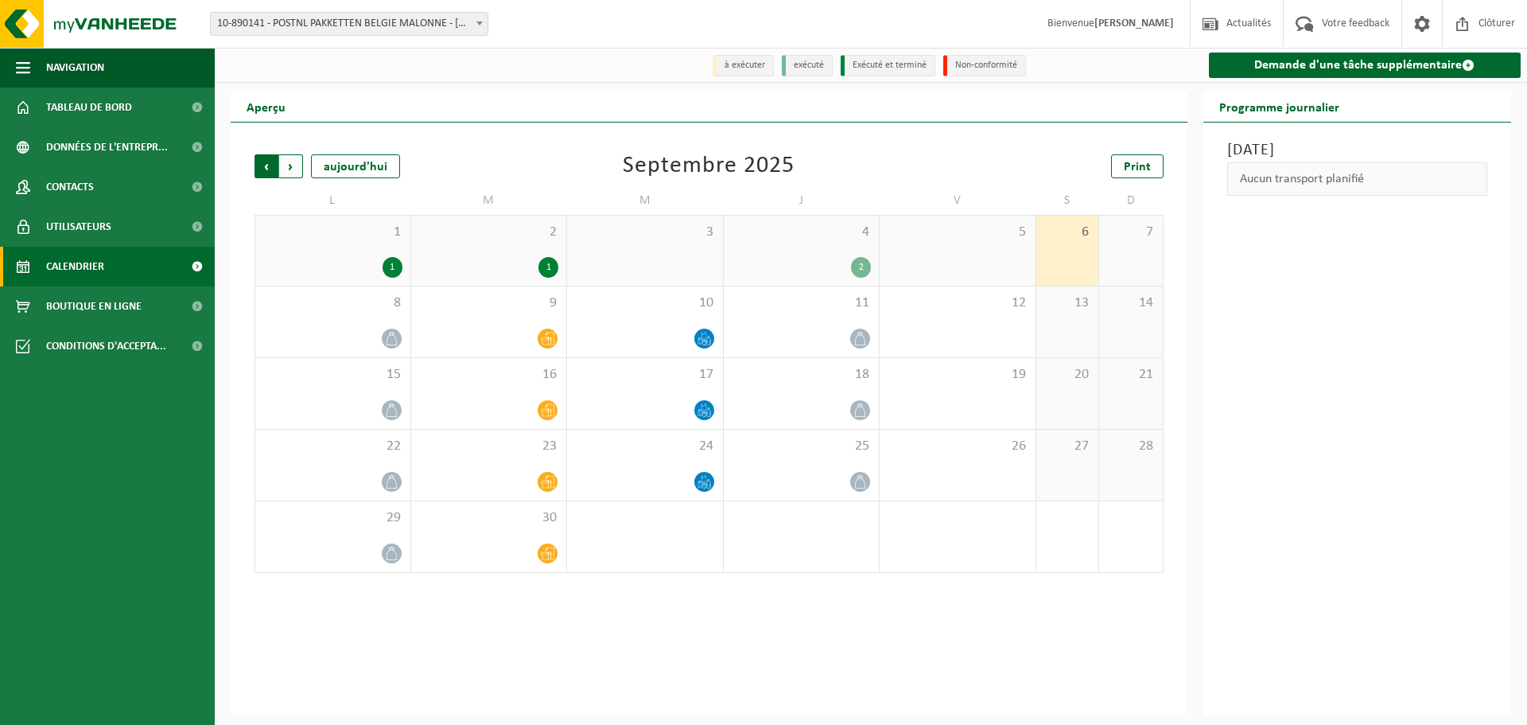 The width and height of the screenshot is (1527, 725). Describe the element at coordinates (645, 232) in the screenshot. I see `span: 3` at that location.